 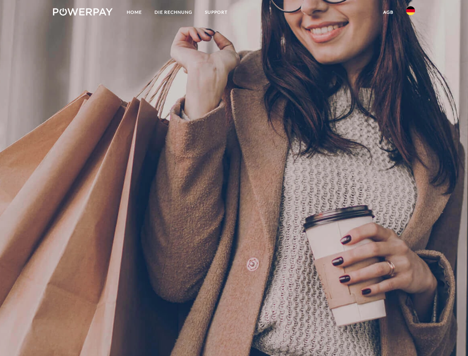 I want to click on a: agb, so click(x=388, y=12).